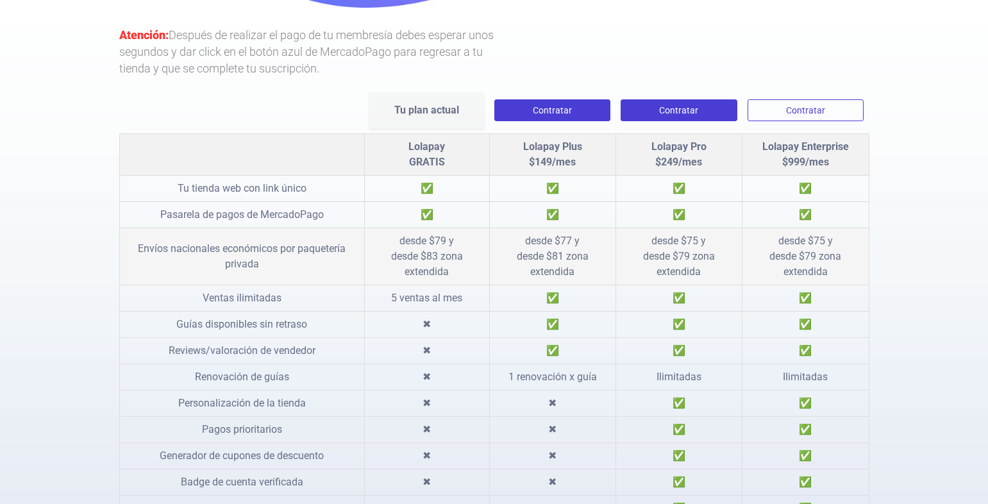 Image resolution: width=988 pixels, height=504 pixels. Describe the element at coordinates (426, 256) in the screenshot. I see `td: desde $79 y desde $83 zona extendida` at that location.